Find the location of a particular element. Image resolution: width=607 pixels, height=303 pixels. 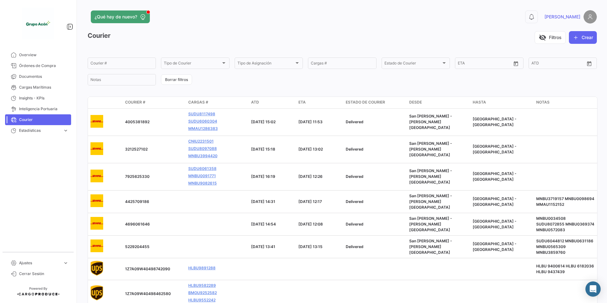

datatable-header-cell: logo is located at coordinates (105, 103).